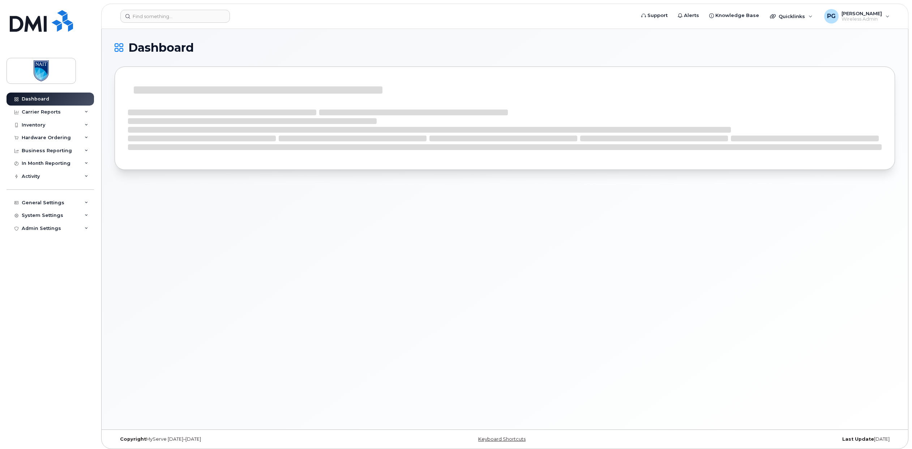 The image size is (912, 449). What do you see at coordinates (133, 439) in the screenshot?
I see `strong: Copyright` at bounding box center [133, 439].